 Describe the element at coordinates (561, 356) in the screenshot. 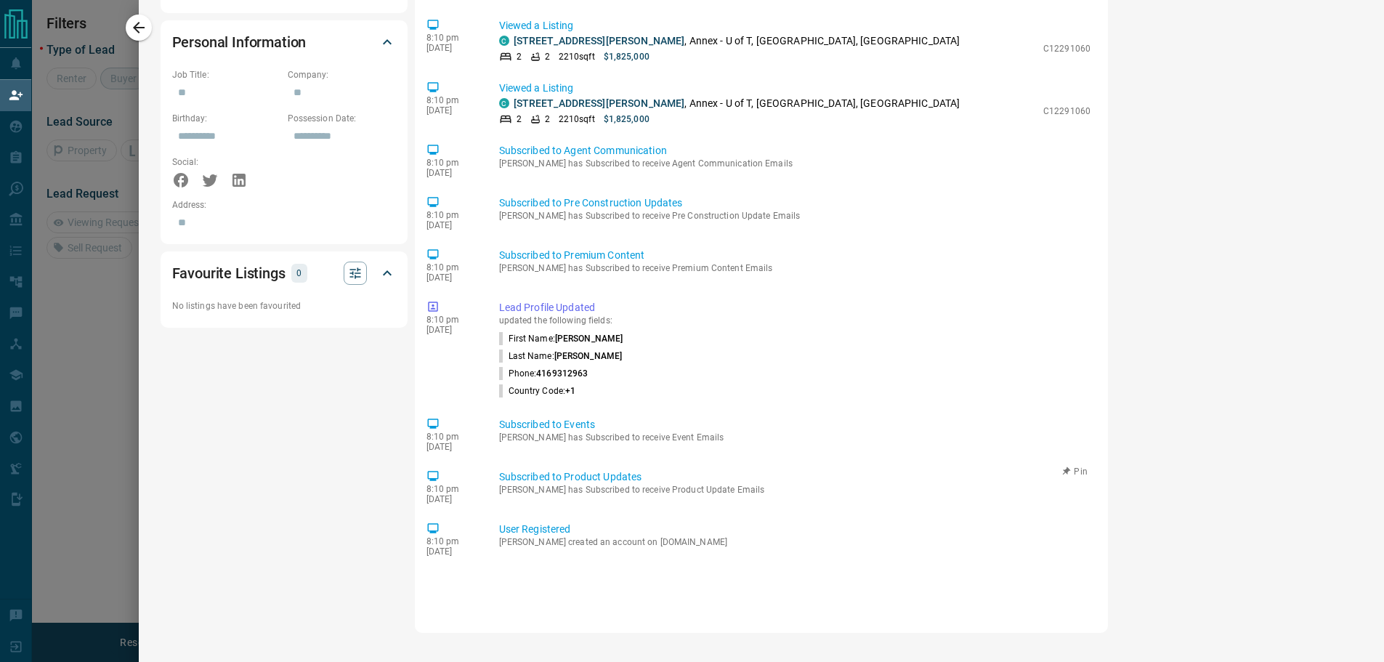

I see `p: Last Name :` at that location.